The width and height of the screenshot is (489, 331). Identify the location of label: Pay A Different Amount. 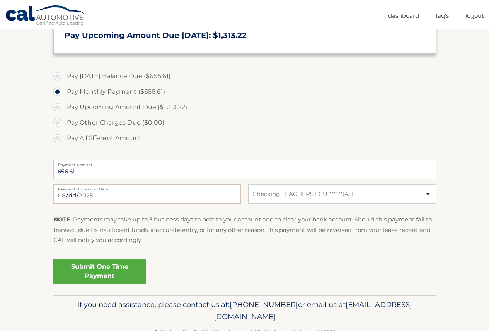
(245, 138).